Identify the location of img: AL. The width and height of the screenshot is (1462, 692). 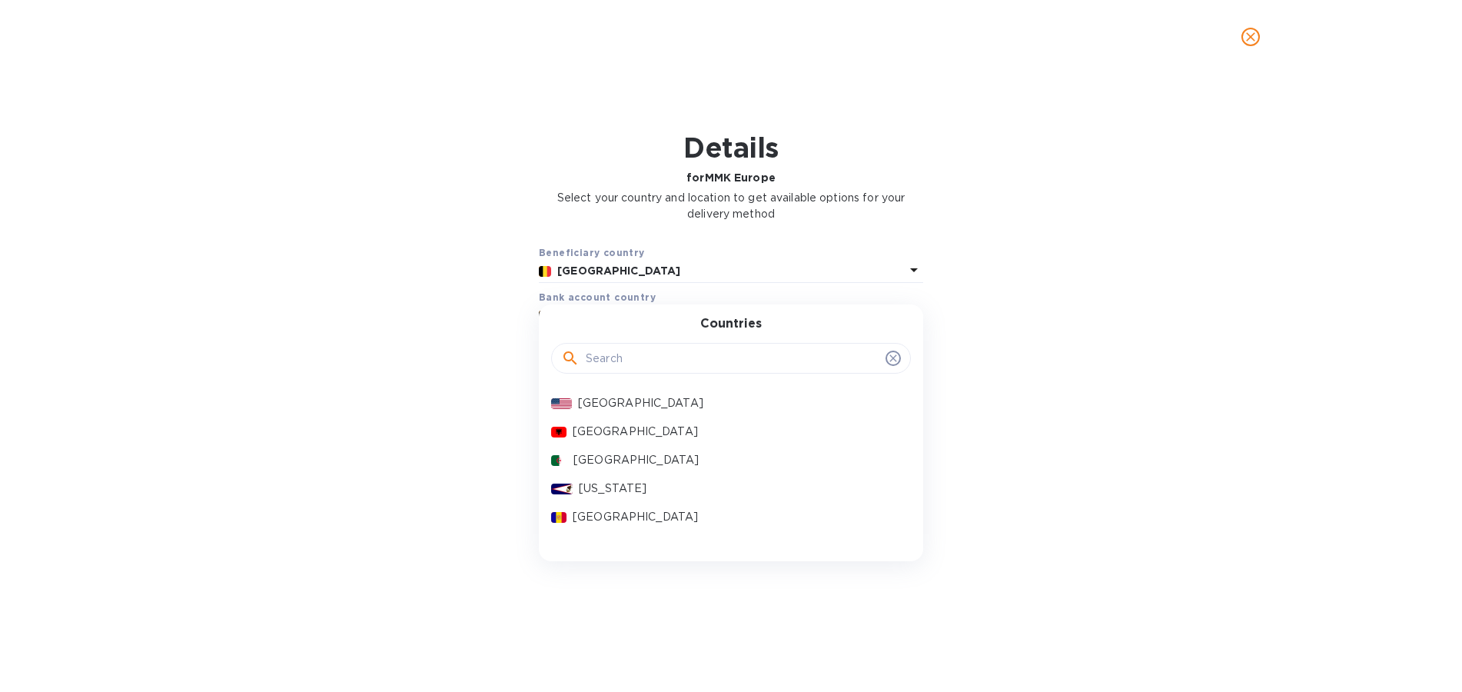
(559, 432).